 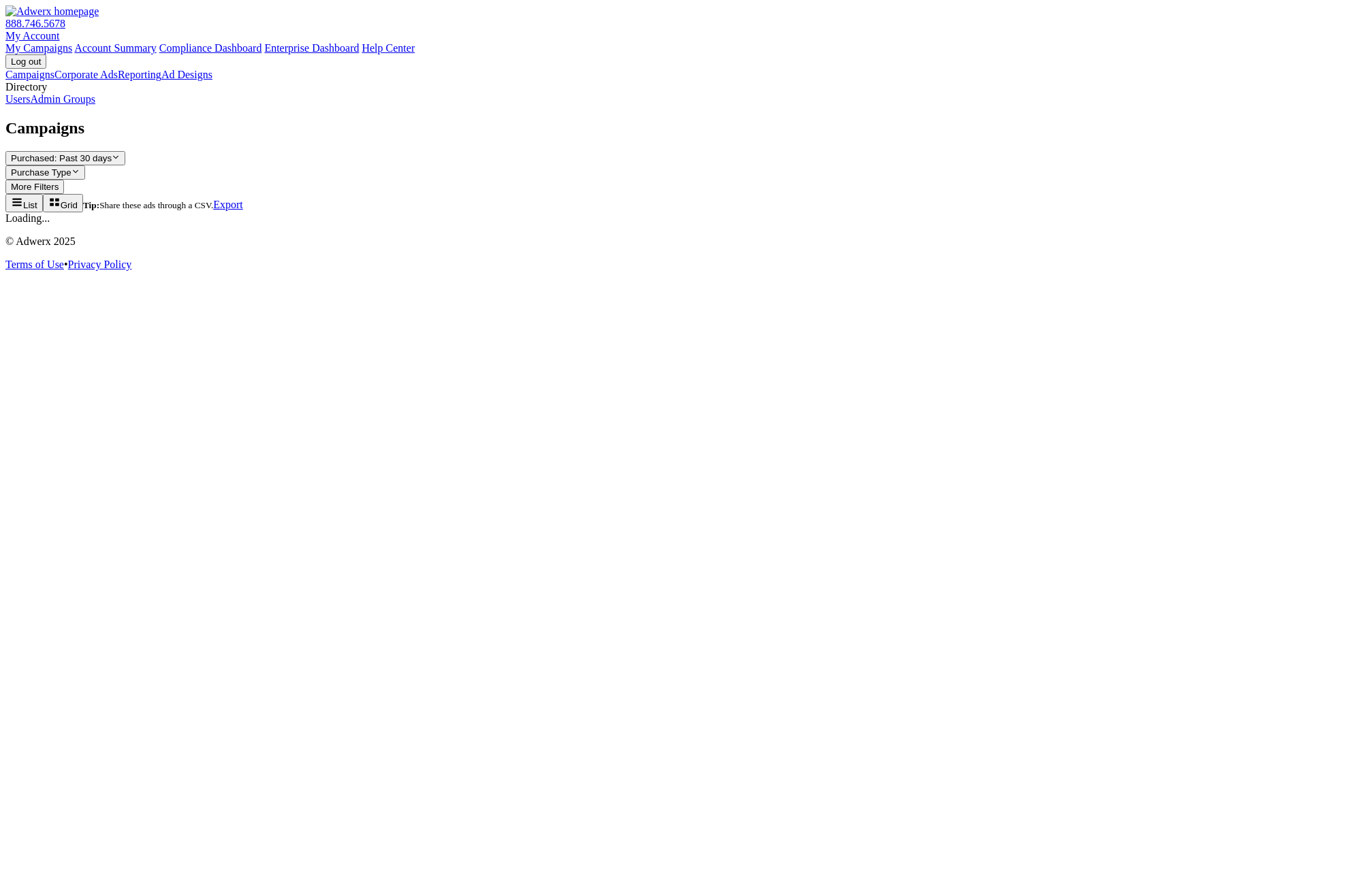 What do you see at coordinates (686, 241) in the screenshot?
I see `p: © Adwerx 2025` at bounding box center [686, 241].